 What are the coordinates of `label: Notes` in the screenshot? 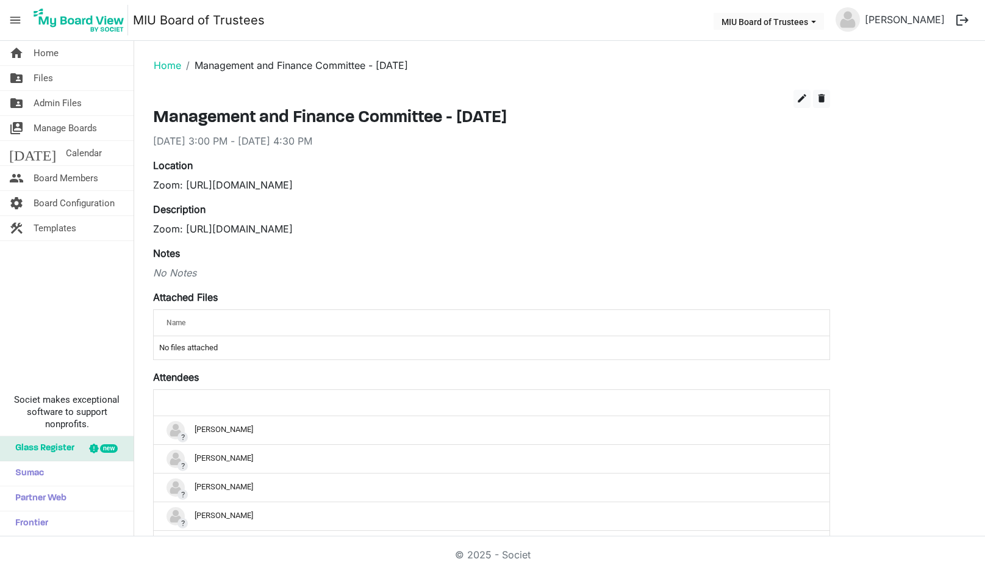 It's located at (166, 253).